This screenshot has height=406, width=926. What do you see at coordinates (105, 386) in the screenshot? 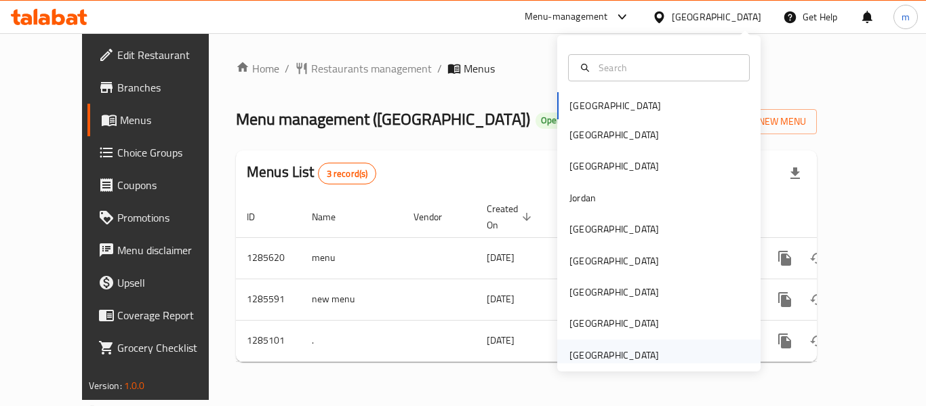
I see `span: Version:` at bounding box center [105, 386].